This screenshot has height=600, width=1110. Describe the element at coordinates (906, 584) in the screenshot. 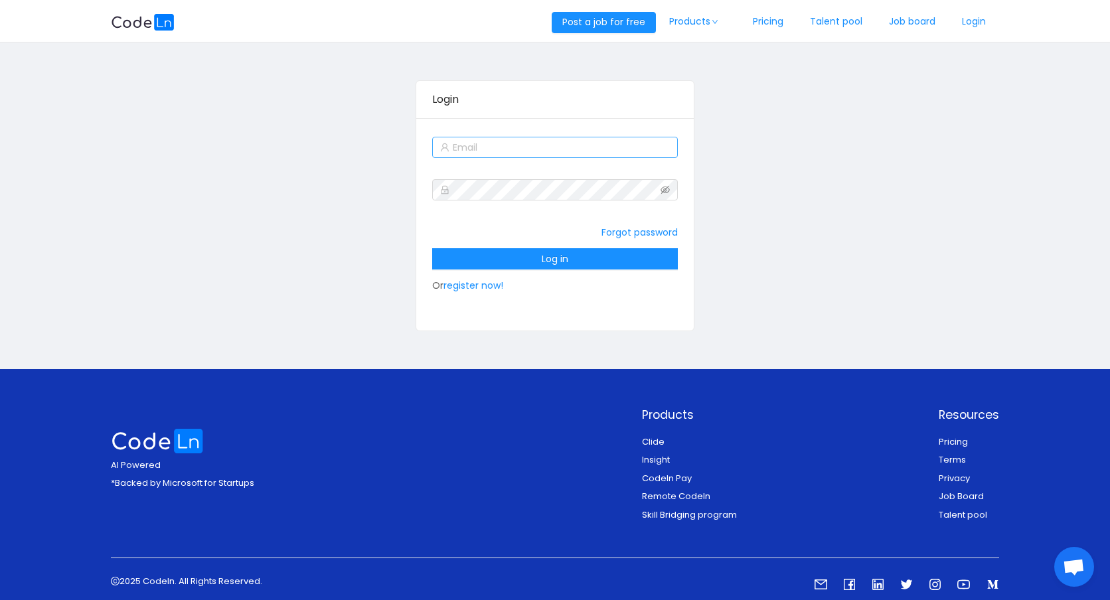

I see `i: icon: twitter` at that location.